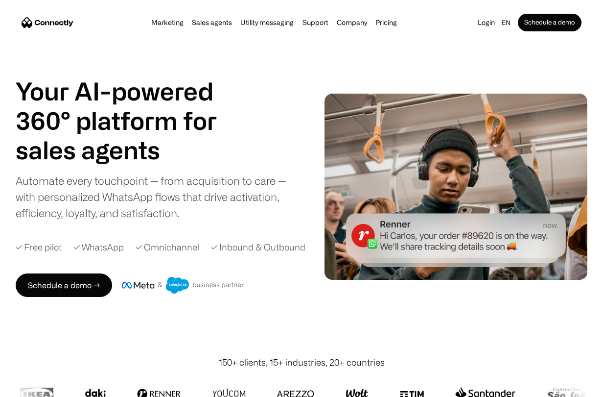  What do you see at coordinates (302, 362) in the screenshot?
I see `div: 150+ clients, 15+ industries, 20+ countries` at bounding box center [302, 362].